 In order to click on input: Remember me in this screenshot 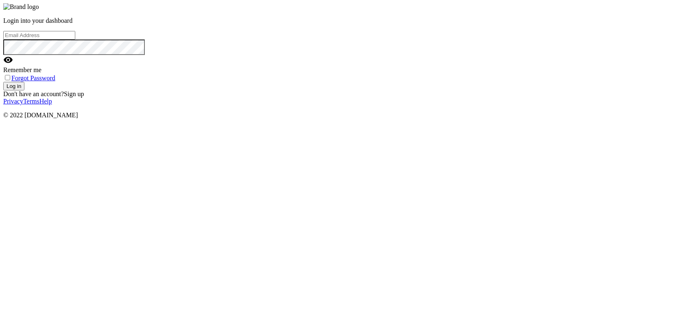, I will do `click(7, 77)`.